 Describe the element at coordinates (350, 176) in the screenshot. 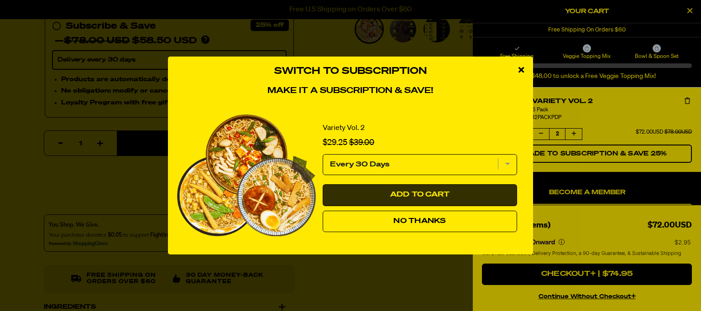

I see `div: 1 of 1` at that location.